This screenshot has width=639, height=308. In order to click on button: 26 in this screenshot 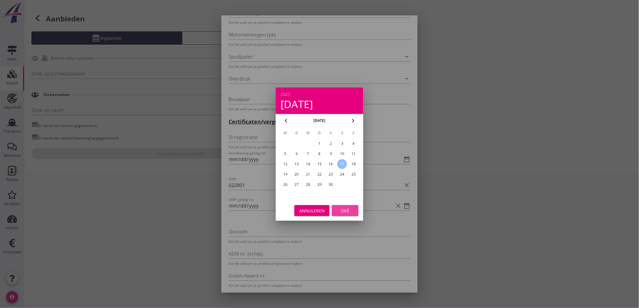, I will do `click(285, 185)`.